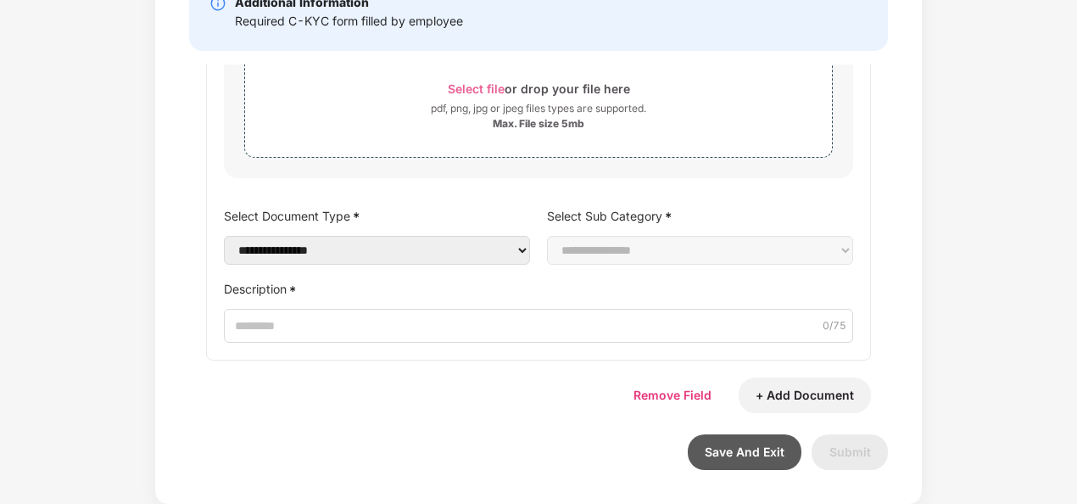 This screenshot has height=504, width=1077. What do you see at coordinates (538, 124) in the screenshot?
I see `div: Max. File size 5mb` at bounding box center [538, 124].